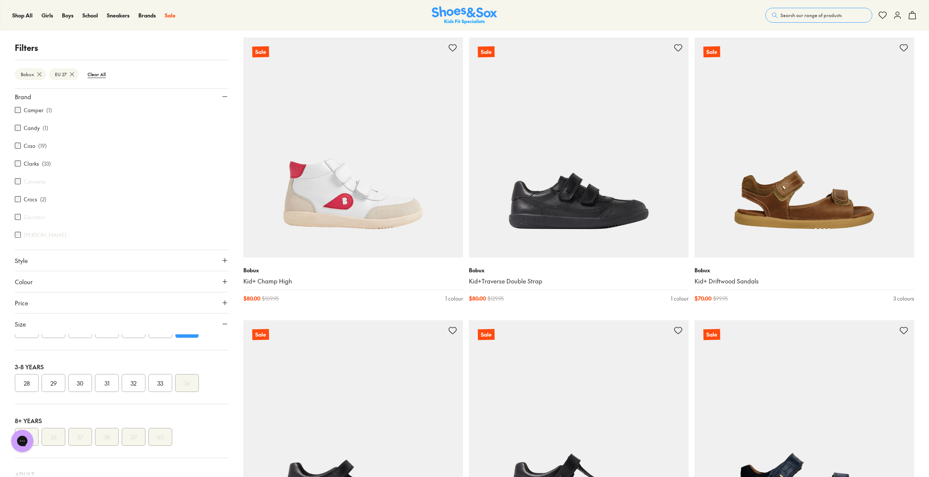  Describe the element at coordinates (68, 15) in the screenshot. I see `a: Boys` at that location.